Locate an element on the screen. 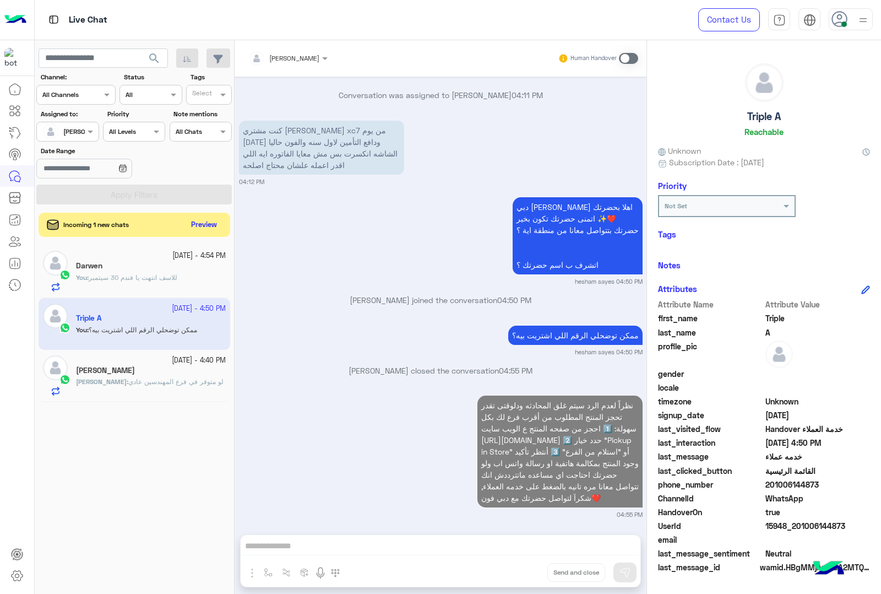 The image size is (881, 594). label: Channel: is located at coordinates (78, 77).